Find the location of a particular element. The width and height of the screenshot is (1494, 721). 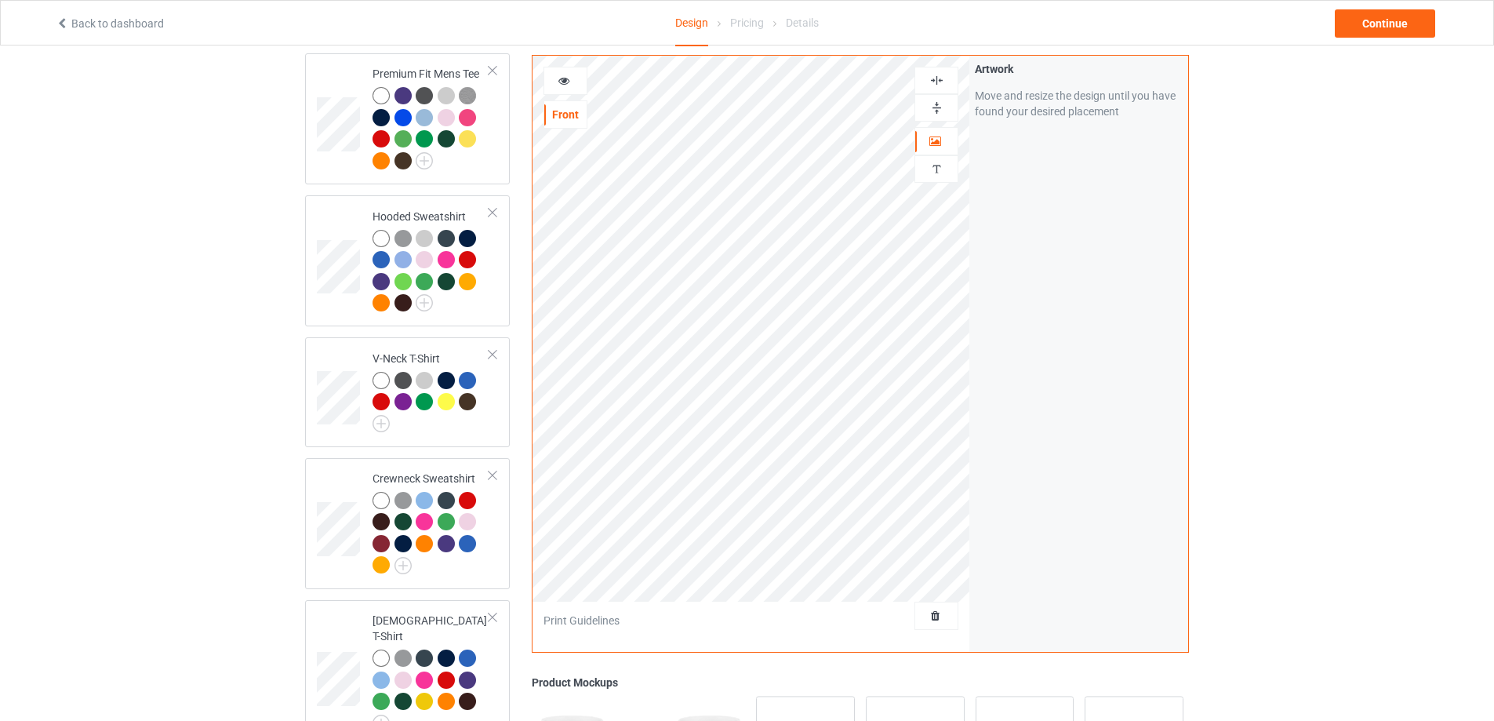

div: Details is located at coordinates (802, 23).